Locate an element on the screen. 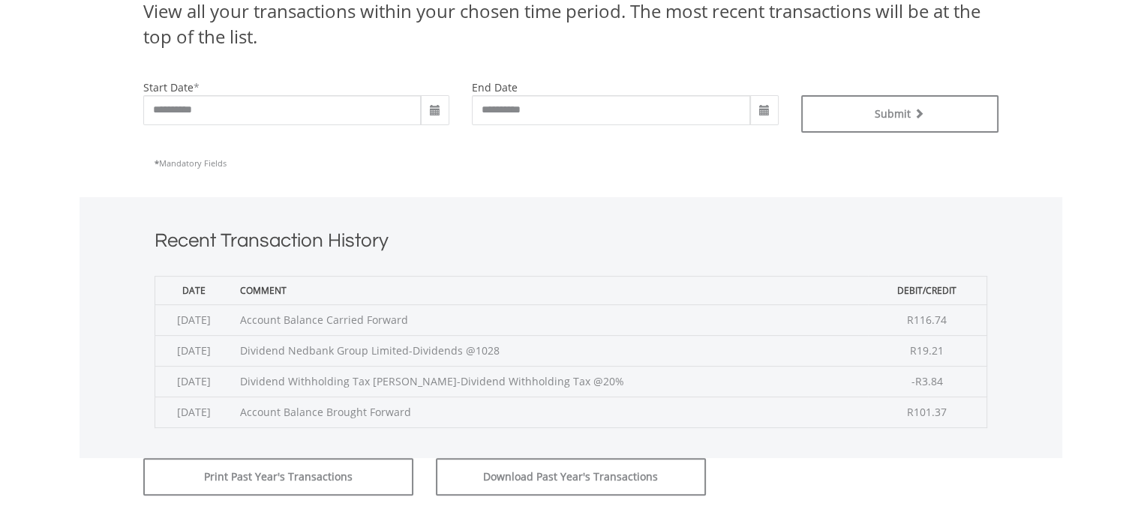 This screenshot has width=1141, height=521. span: R19.21 is located at coordinates (926, 350).